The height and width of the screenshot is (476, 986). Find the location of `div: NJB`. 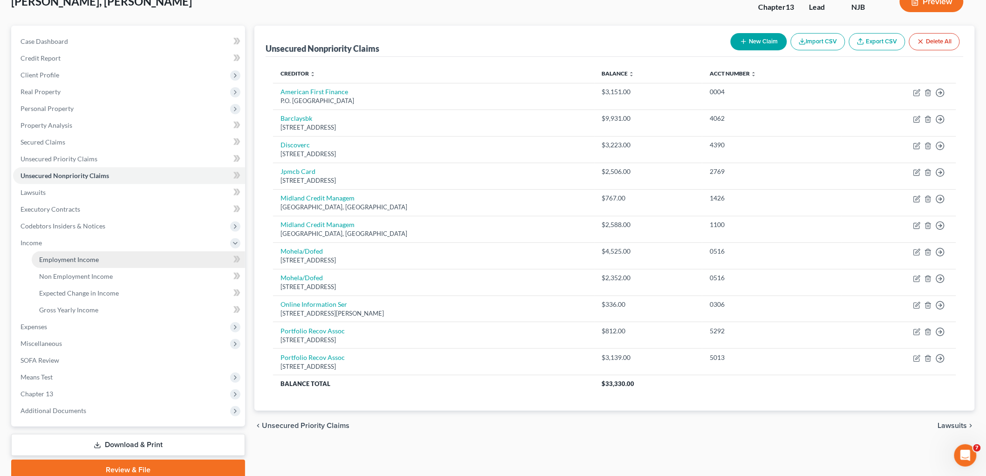

div: NJB is located at coordinates (868, 7).